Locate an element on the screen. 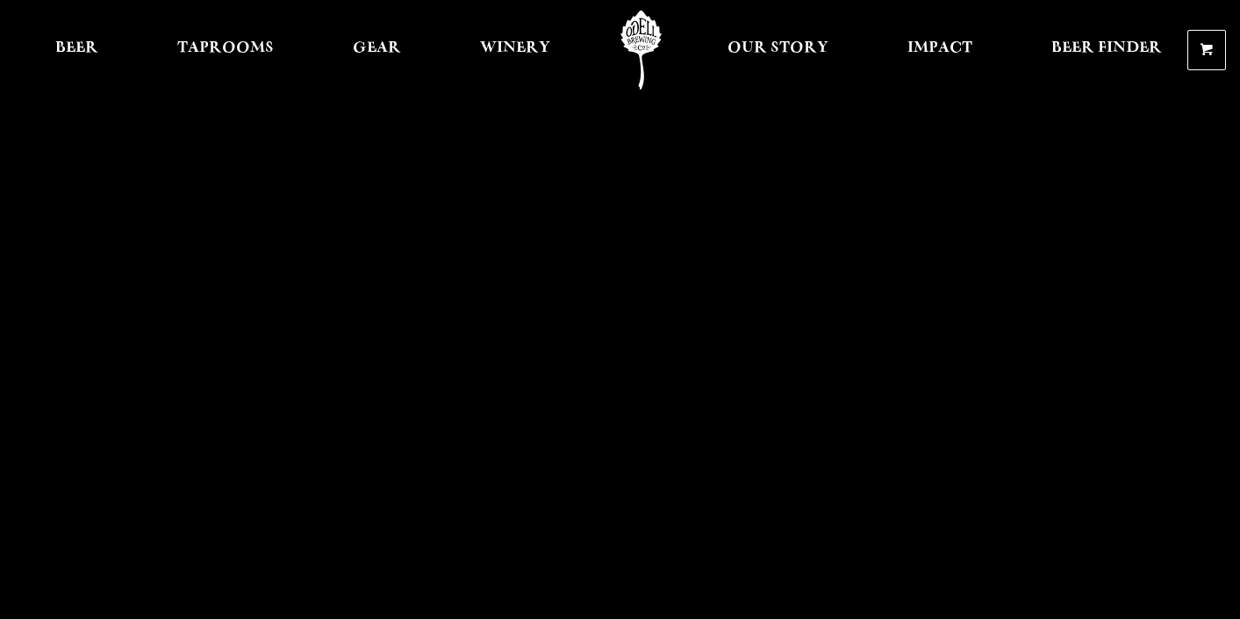  span: Beer is located at coordinates (76, 48).